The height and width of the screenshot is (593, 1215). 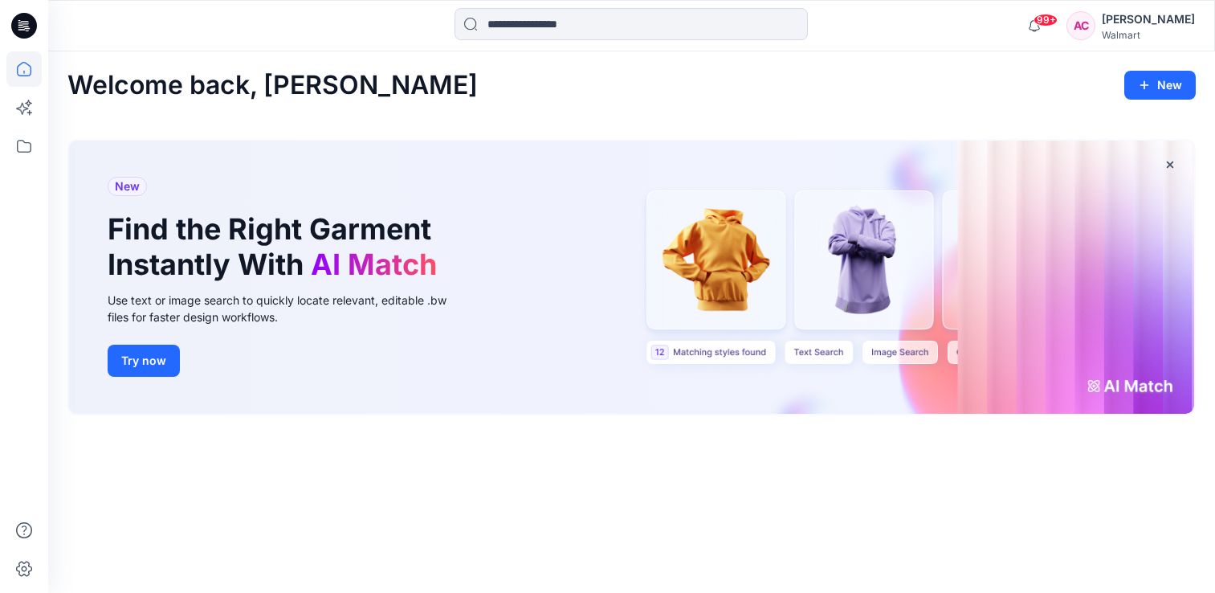 What do you see at coordinates (1081, 26) in the screenshot?
I see `div: AC` at bounding box center [1081, 26].